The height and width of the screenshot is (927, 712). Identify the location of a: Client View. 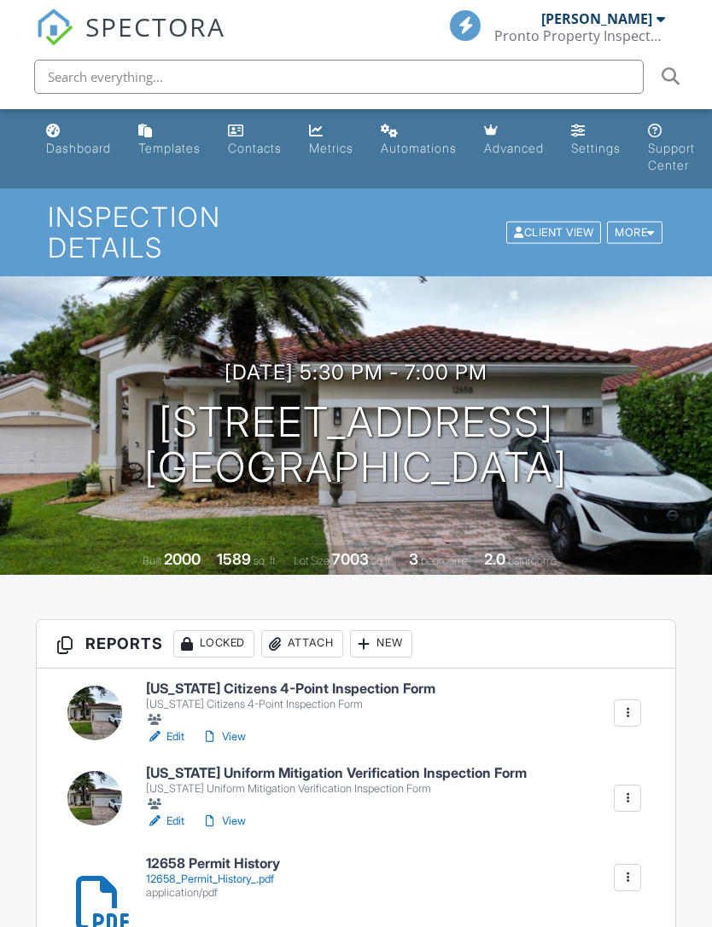
(555, 231).